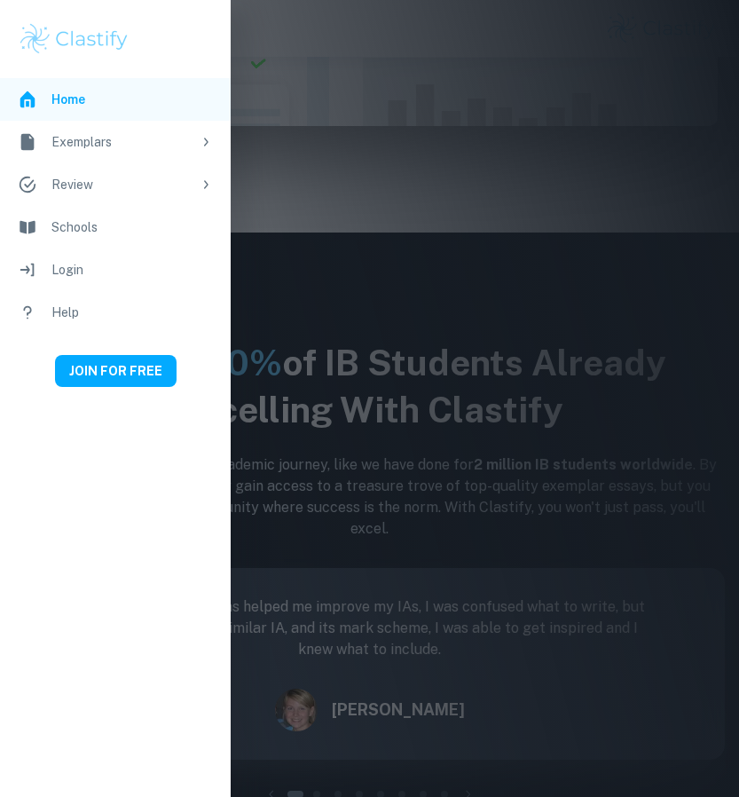 The height and width of the screenshot is (797, 739). What do you see at coordinates (132, 227) in the screenshot?
I see `div: Schools` at bounding box center [132, 227].